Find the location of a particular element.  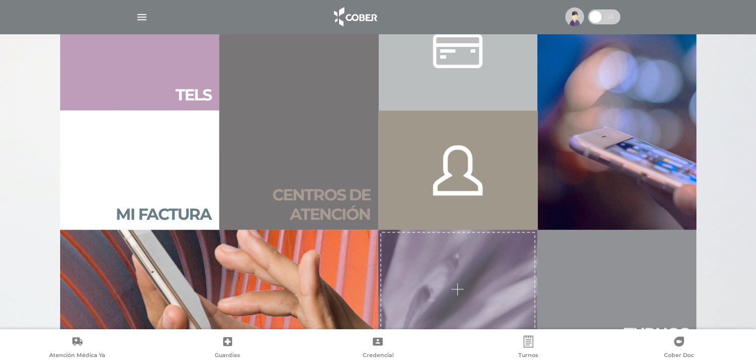

span: Atención Médica Ya is located at coordinates (77, 356).